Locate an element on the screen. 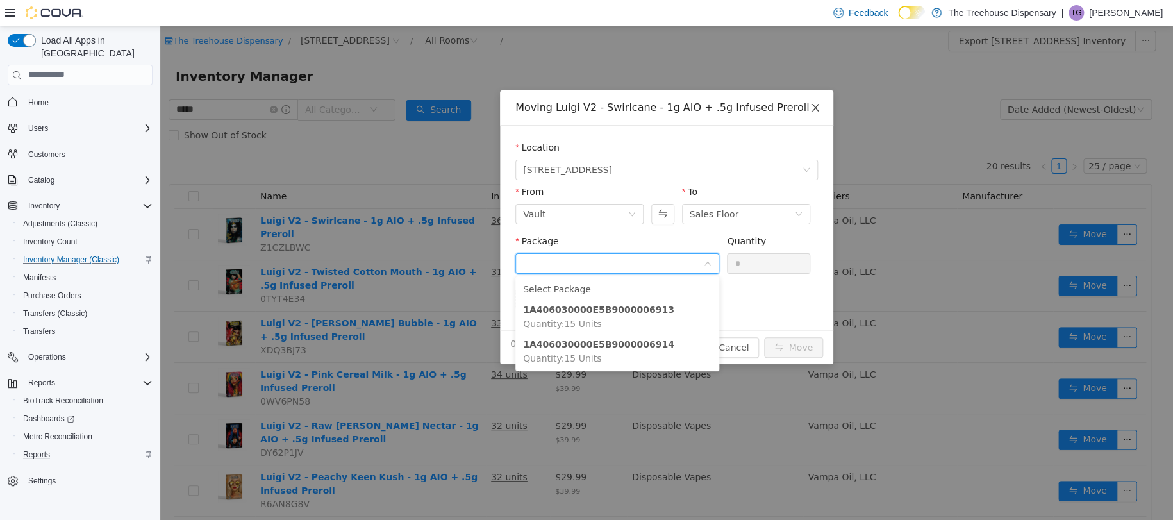 The image size is (1173, 520). span: Feedback is located at coordinates (868, 13).